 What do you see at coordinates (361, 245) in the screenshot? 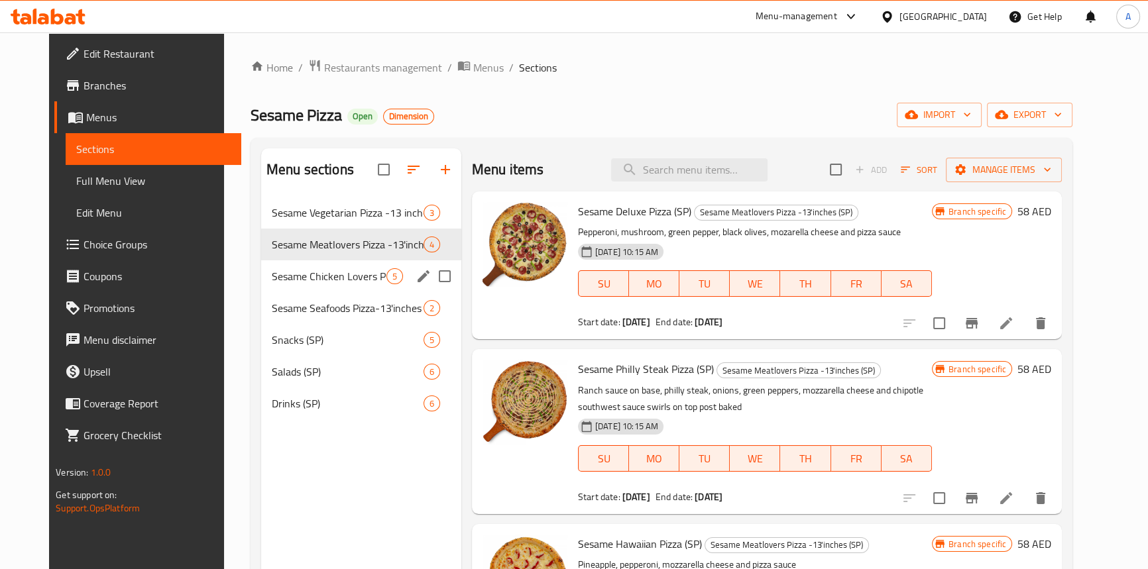
I see `div: Sesame Meatlovers Pizza -13'inches (SP)4` at bounding box center [361, 245].